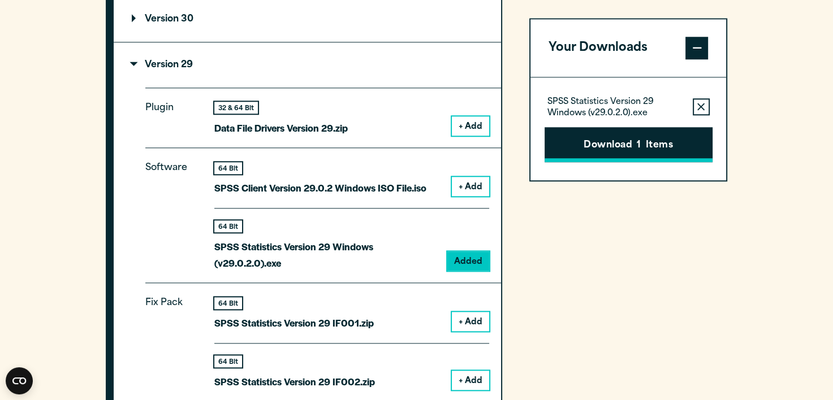  I want to click on div: Your Downloads, so click(628, 128).